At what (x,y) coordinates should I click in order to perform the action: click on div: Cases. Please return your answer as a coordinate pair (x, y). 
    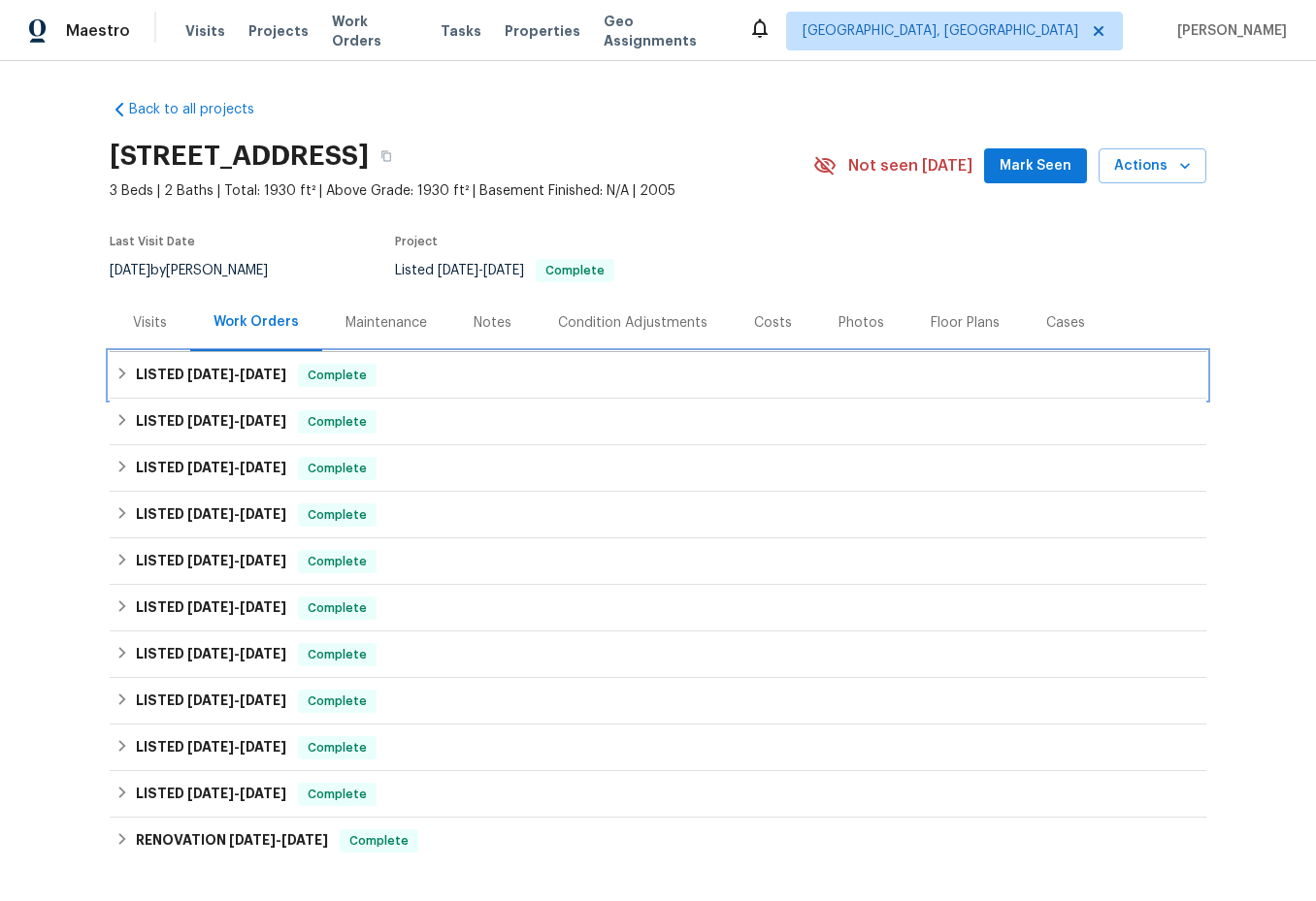
    Looking at the image, I should click on (1065, 323).